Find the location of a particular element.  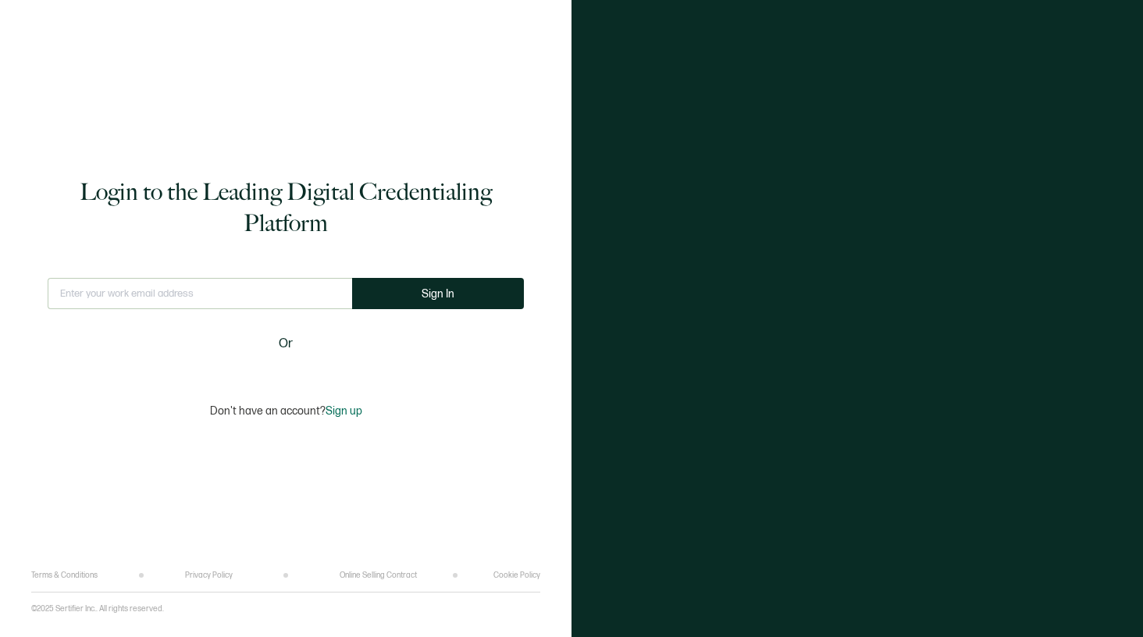

p: ©2025 Sertifier Inc.. All rights reserved. is located at coordinates (98, 609).